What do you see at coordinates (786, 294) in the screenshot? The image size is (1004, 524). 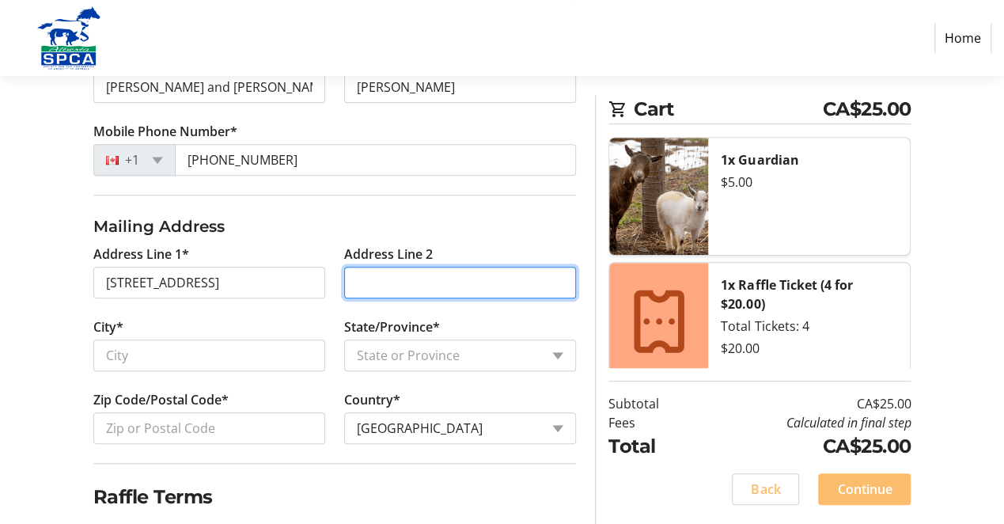 I see `strong: 1x Raffle Ticket (4 for $20.00)` at bounding box center [786, 294].